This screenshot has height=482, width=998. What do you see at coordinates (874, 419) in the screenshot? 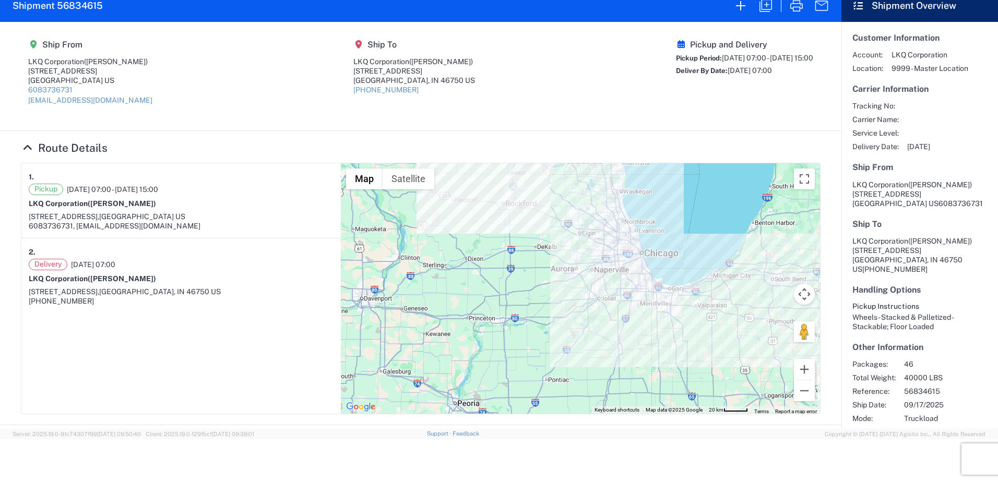
I see `span: Mode:` at bounding box center [874, 419].